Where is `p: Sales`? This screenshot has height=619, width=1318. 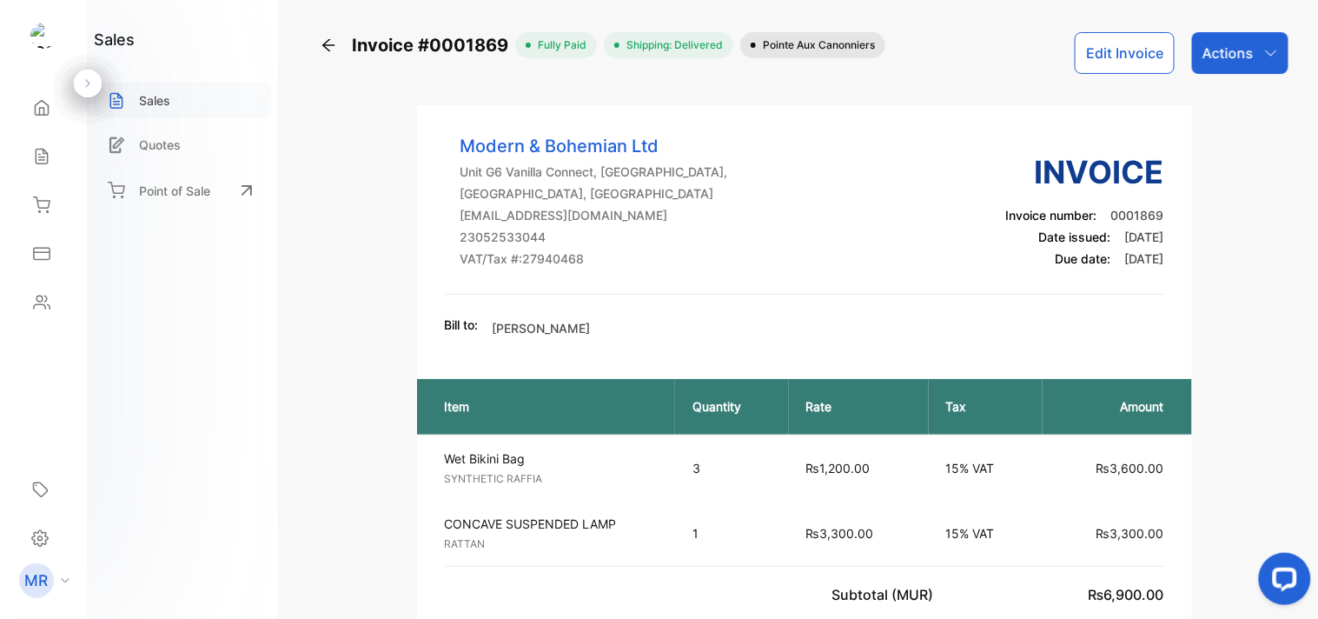
p: Sales is located at coordinates (155, 100).